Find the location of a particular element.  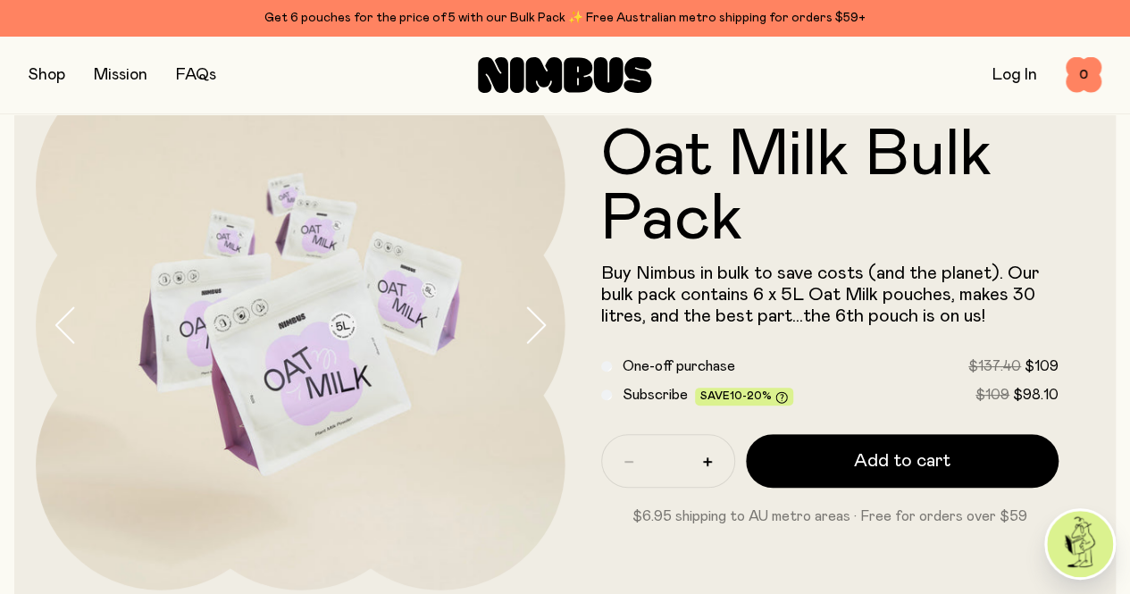

span: 0 is located at coordinates (1084, 75).